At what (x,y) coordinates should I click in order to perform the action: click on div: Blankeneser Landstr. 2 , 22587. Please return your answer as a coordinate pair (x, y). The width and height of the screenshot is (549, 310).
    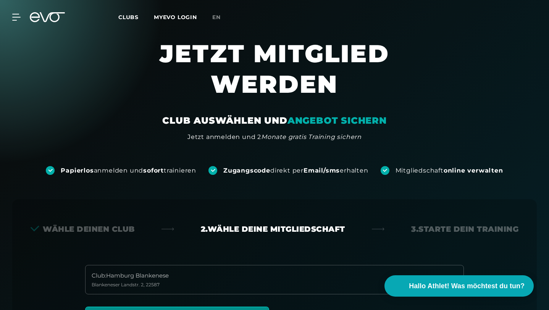
    Looking at the image, I should click on (130, 285).